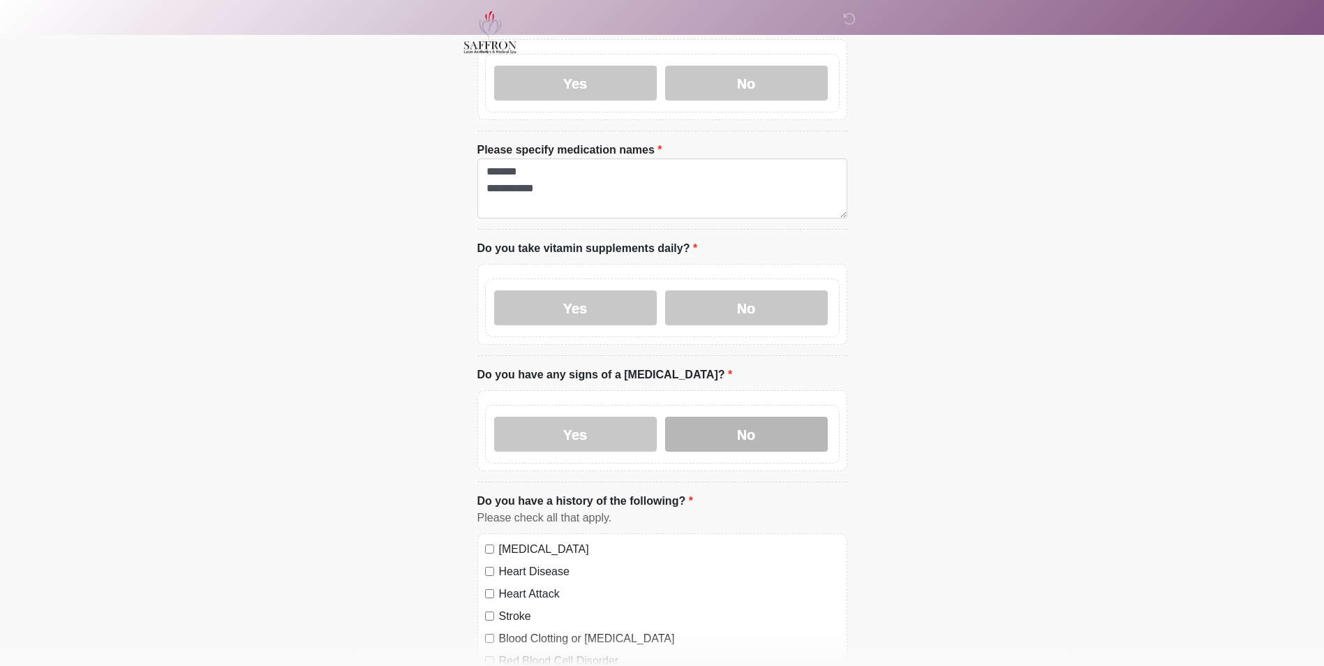 This screenshot has width=1324, height=666. I want to click on label: Heart Attack, so click(669, 594).